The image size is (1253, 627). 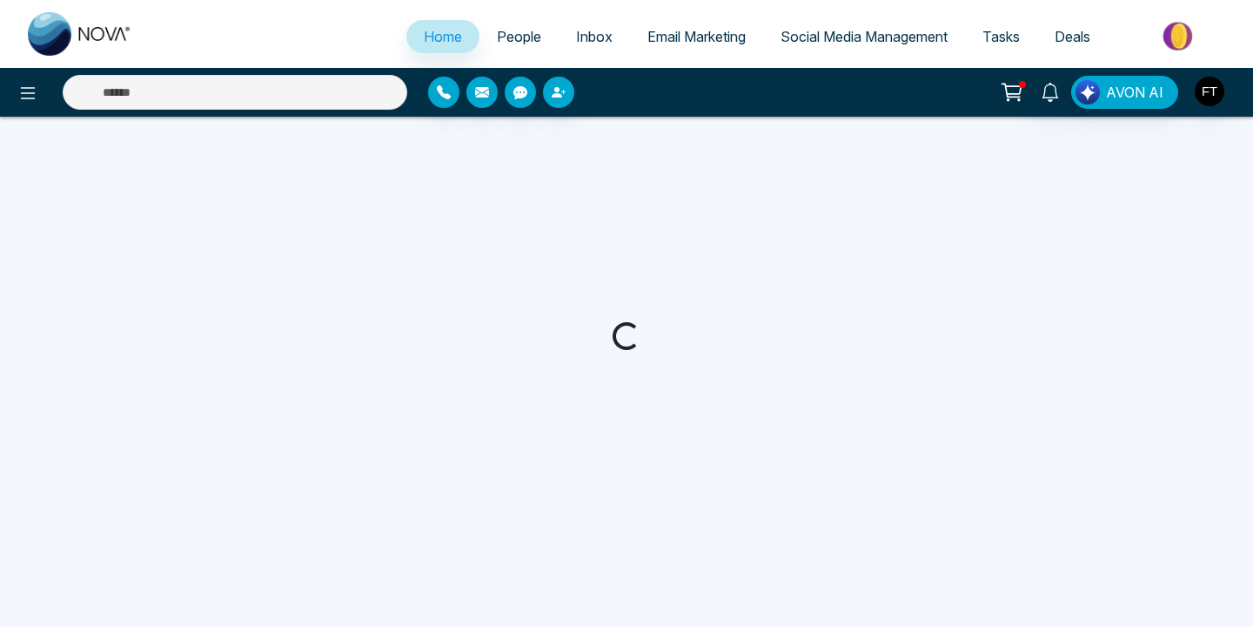 What do you see at coordinates (1001, 37) in the screenshot?
I see `a: Tasks` at bounding box center [1001, 37].